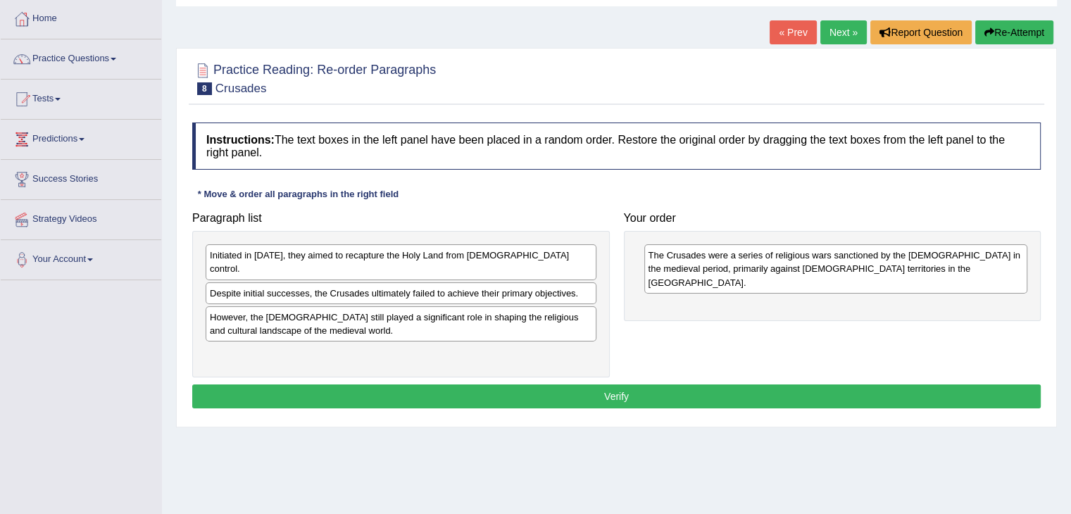 The height and width of the screenshot is (514, 1071). I want to click on span: 8, so click(204, 89).